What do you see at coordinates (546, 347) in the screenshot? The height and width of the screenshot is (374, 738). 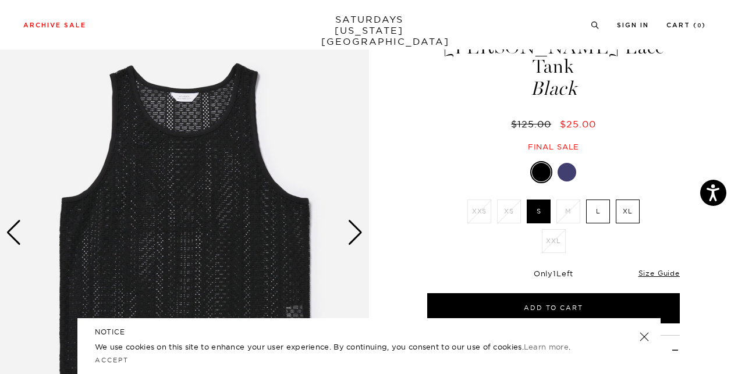 I see `a: Learn more` at bounding box center [546, 347].